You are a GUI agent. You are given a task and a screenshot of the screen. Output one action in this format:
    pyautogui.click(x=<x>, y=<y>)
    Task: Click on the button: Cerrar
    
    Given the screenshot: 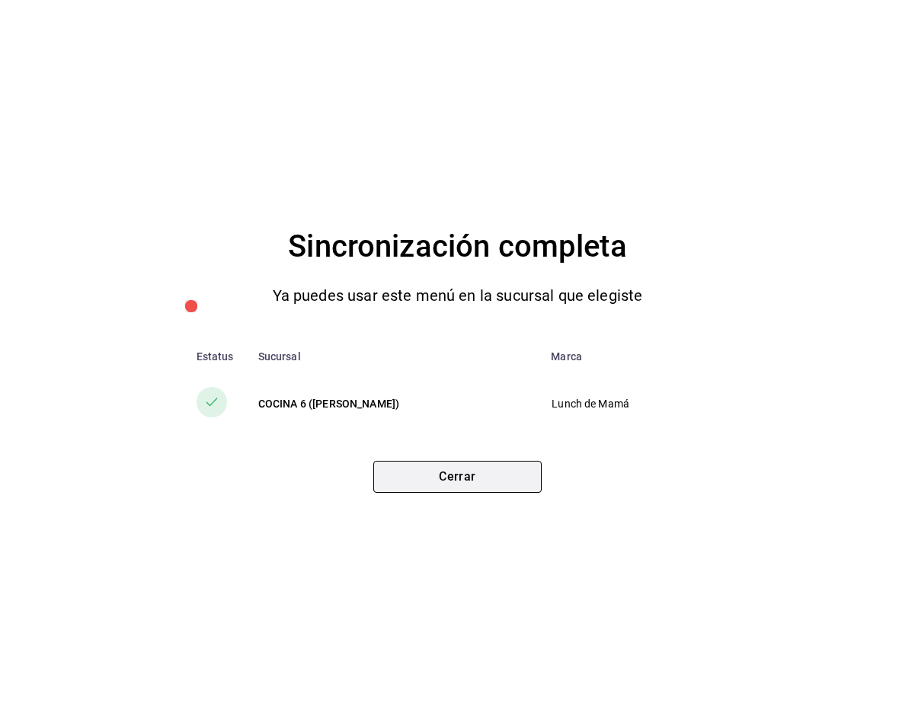 What is the action you would take?
    pyautogui.click(x=457, y=477)
    